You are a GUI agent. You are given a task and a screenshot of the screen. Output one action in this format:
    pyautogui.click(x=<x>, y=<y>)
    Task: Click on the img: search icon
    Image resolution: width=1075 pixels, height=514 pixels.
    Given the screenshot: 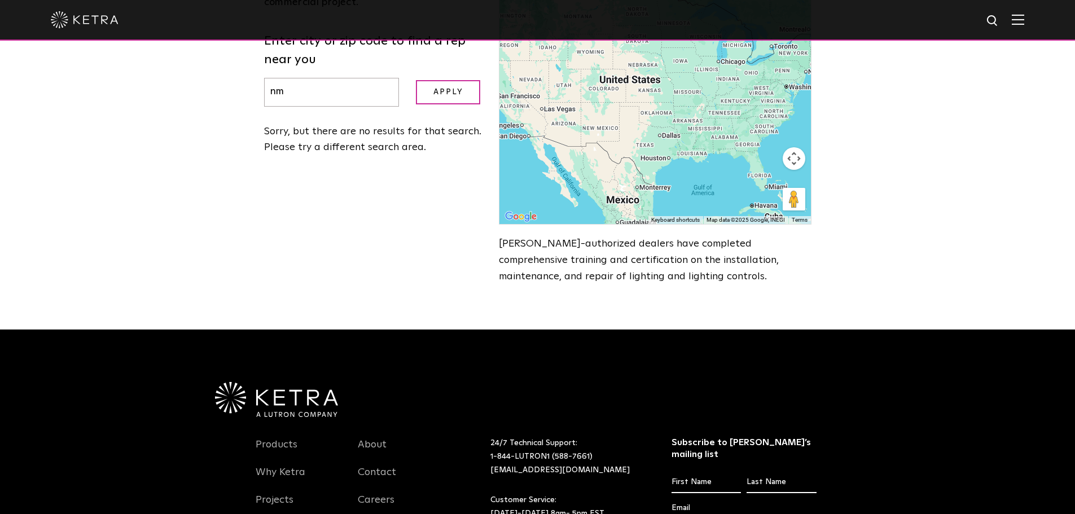 What is the action you would take?
    pyautogui.click(x=993, y=21)
    